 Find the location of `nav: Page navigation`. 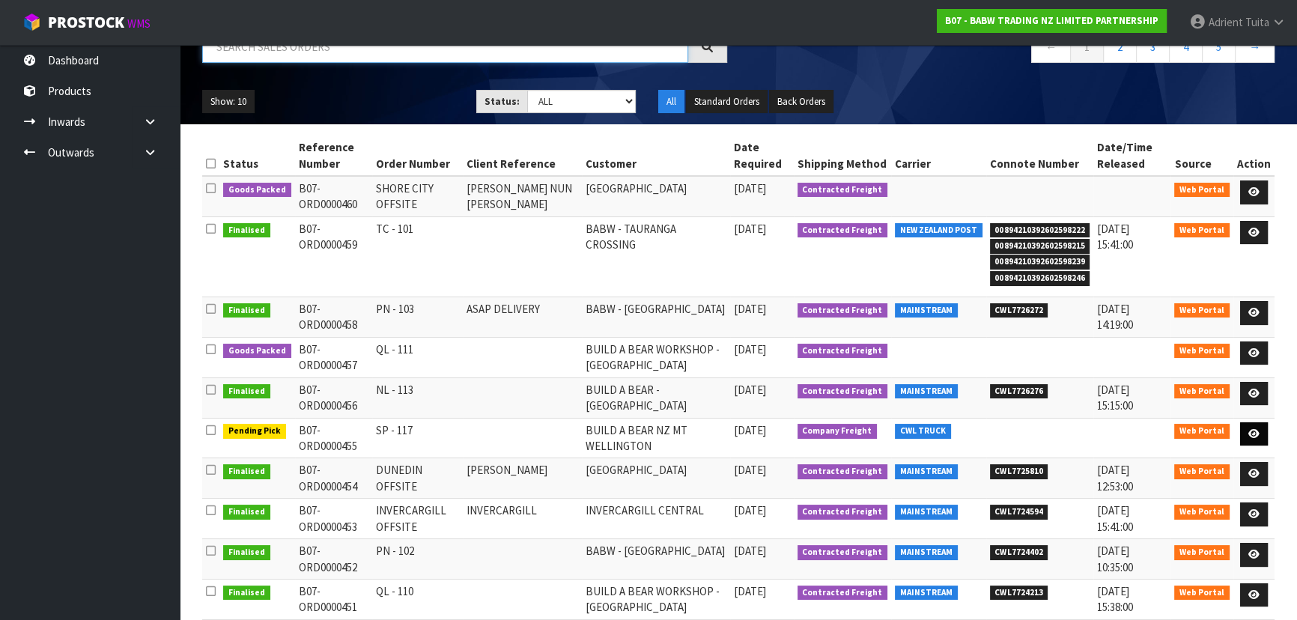

nav: Page navigation is located at coordinates (1011, 49).